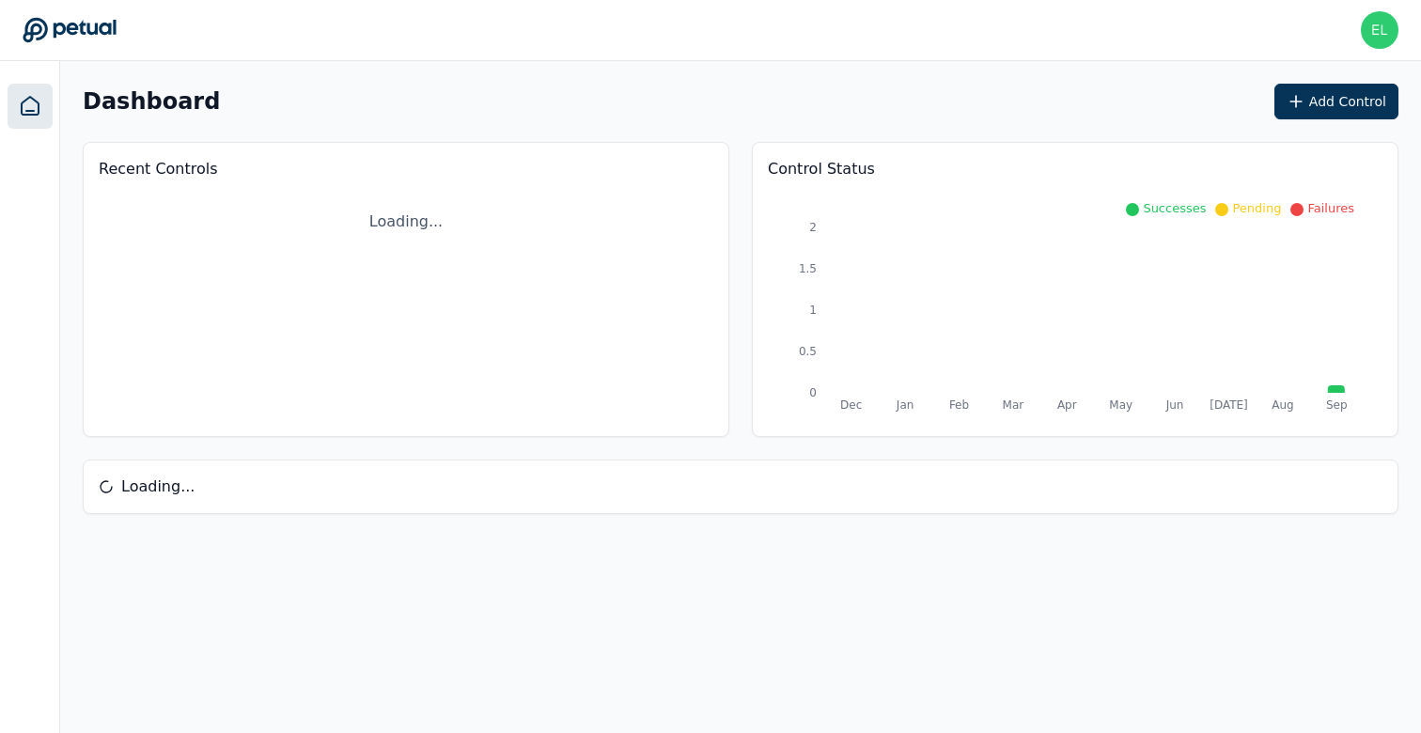  Describe the element at coordinates (808, 352) in the screenshot. I see `tspan: 0.5` at that location.